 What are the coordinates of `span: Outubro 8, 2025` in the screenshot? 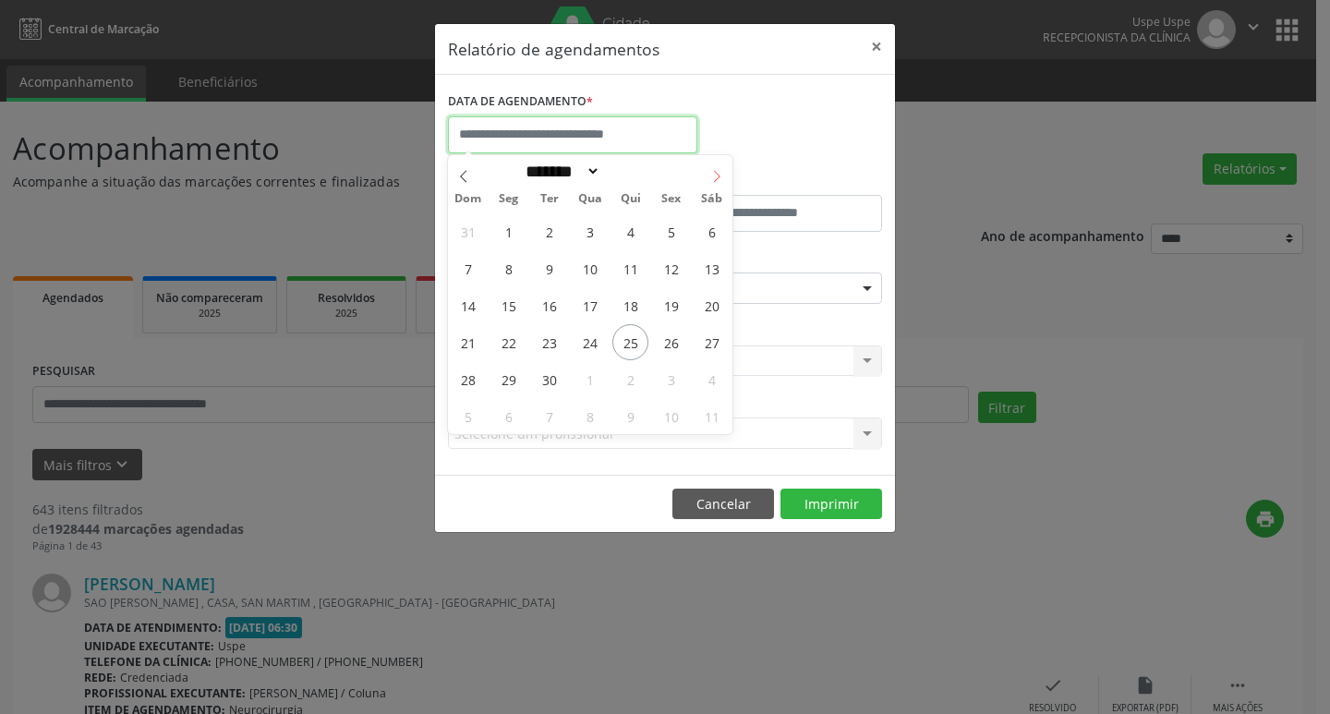 It's located at (589, 416).